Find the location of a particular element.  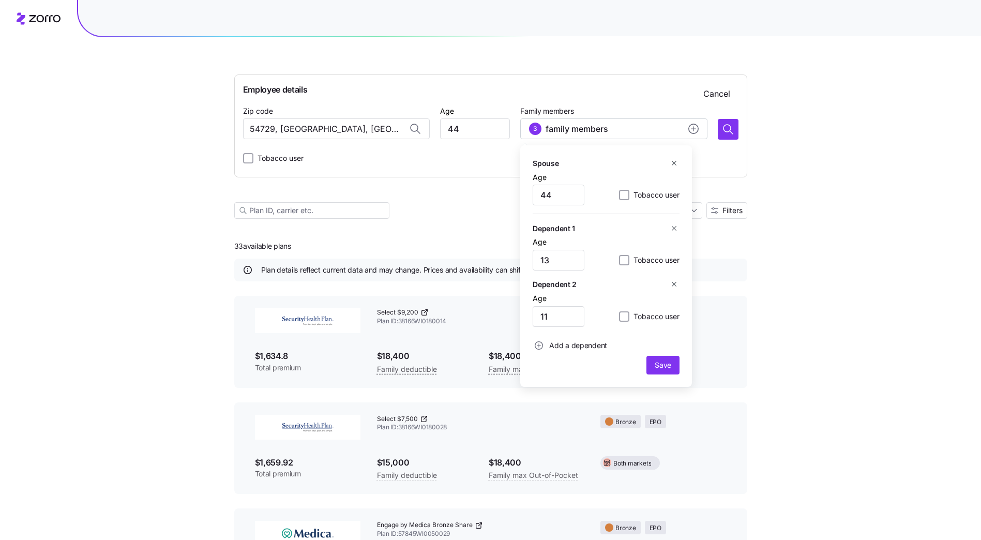

button: Cancel is located at coordinates (716, 94).